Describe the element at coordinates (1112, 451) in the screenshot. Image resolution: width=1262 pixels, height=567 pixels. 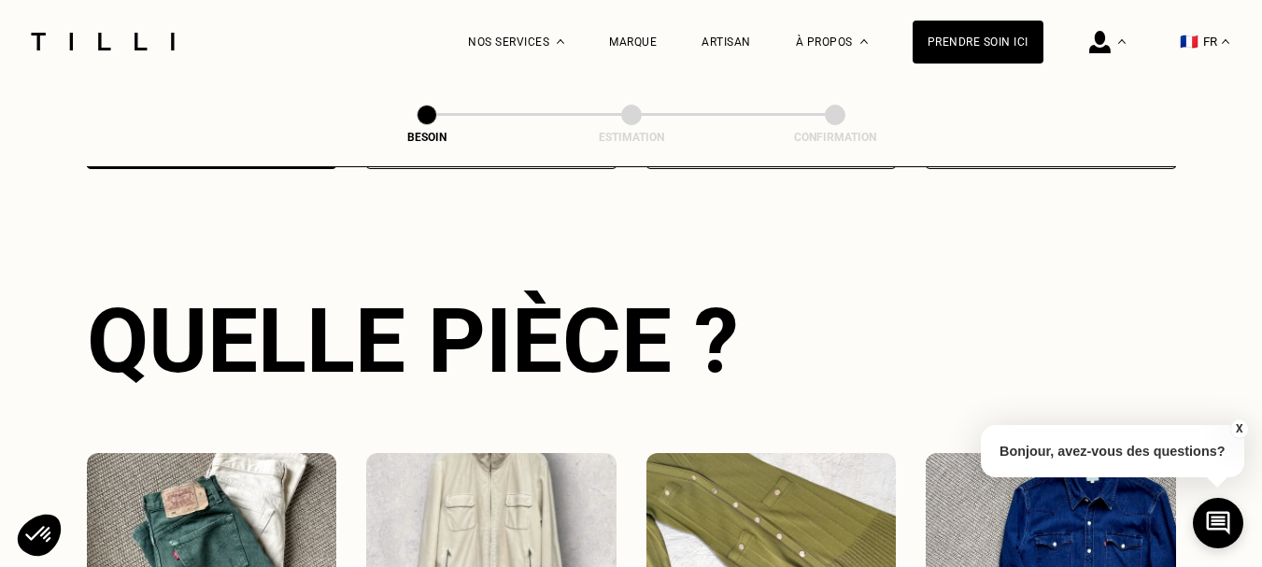
I see `p: Bonjour, avez-vous des questions?` at that location.